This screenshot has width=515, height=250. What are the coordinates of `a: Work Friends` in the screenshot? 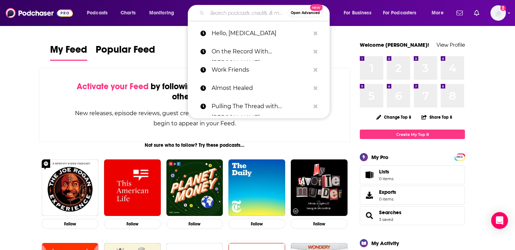 It's located at (259, 70).